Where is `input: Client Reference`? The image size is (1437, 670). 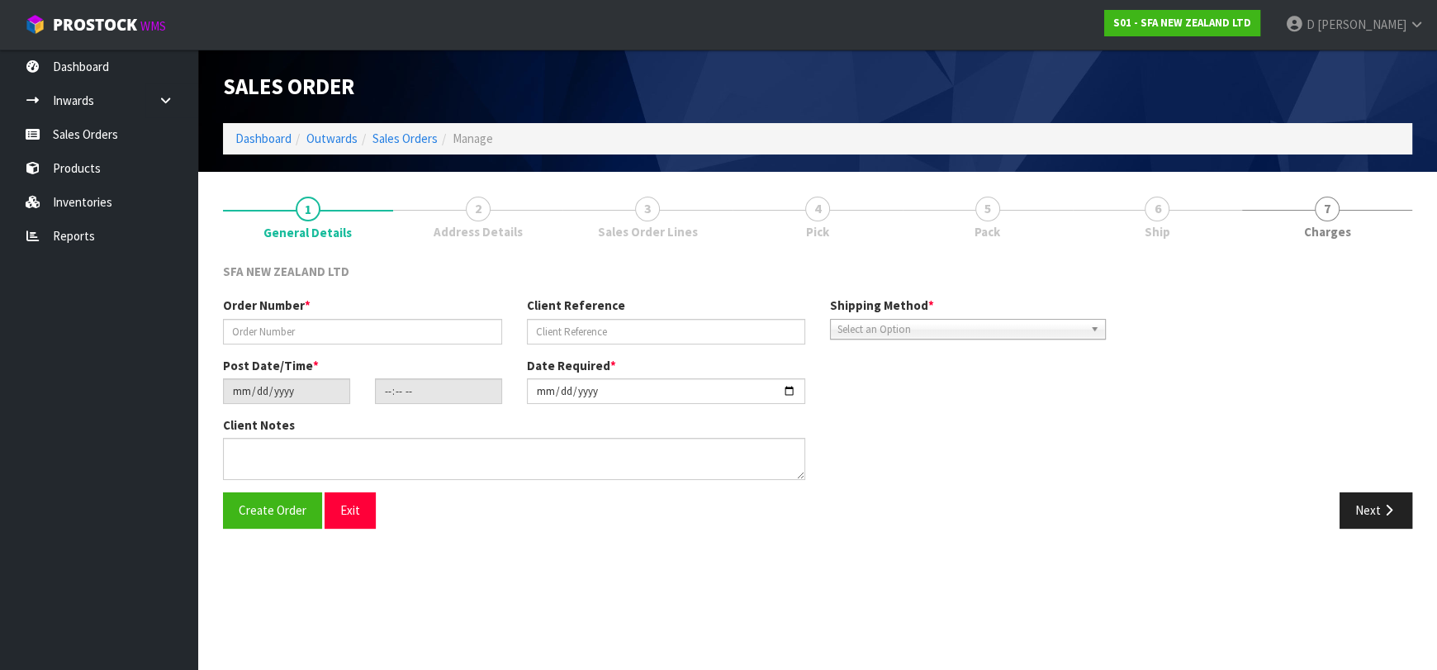 input: Client Reference is located at coordinates (667, 331).